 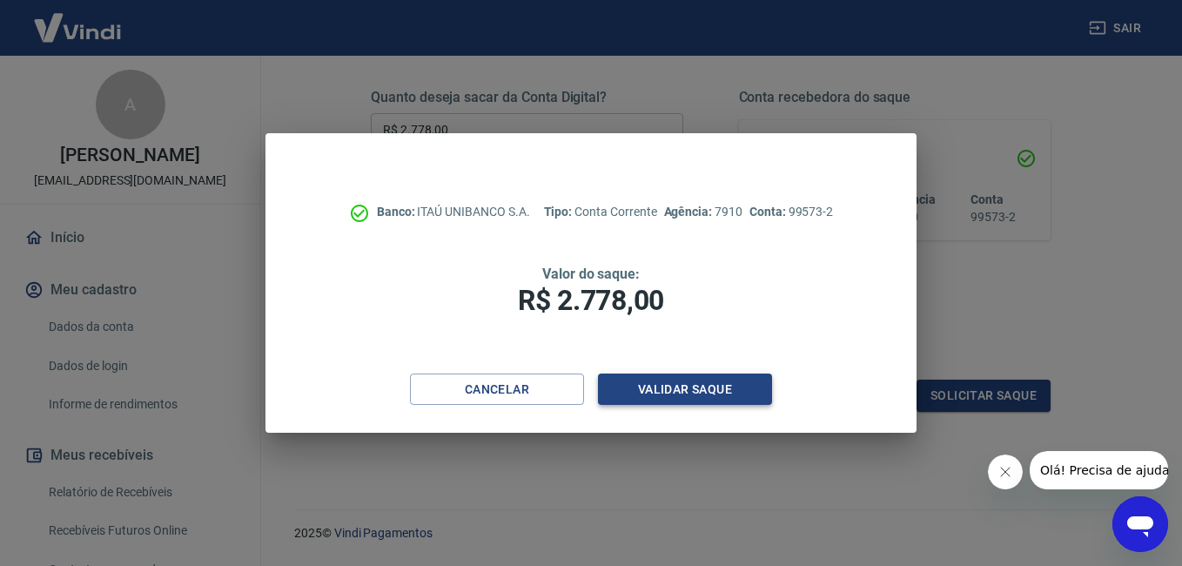 I want to click on p: ITAÚ UNIBANCO S.A., so click(x=454, y=212).